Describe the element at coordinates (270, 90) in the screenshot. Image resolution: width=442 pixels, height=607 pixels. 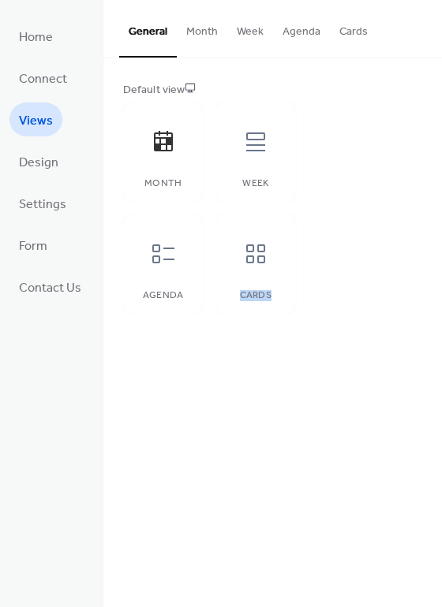
I see `div: Default view` at that location.